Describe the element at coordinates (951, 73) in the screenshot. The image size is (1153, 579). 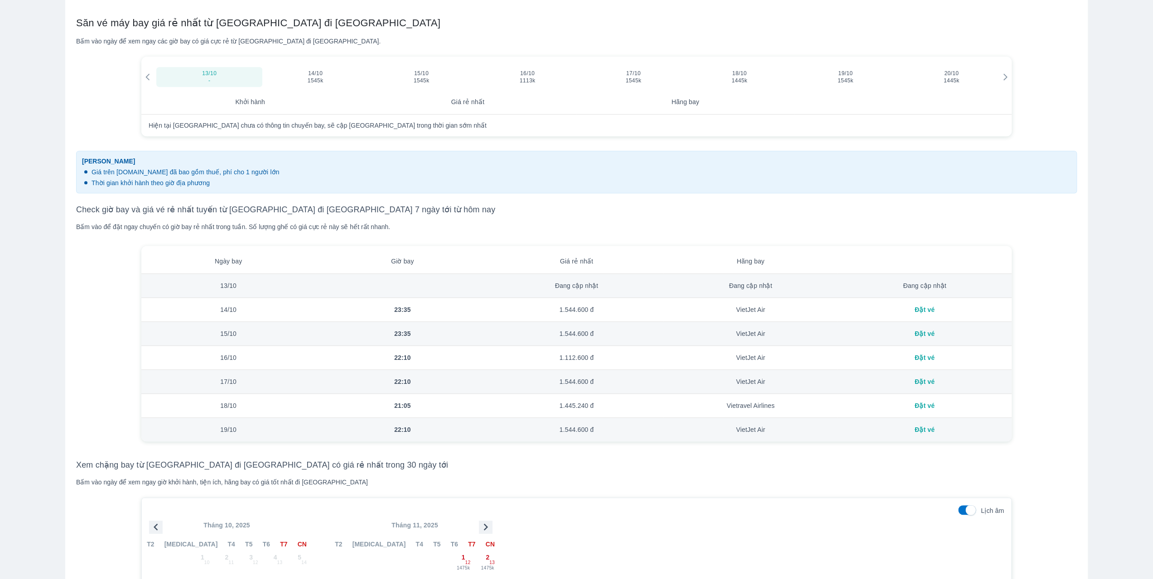
I see `span: 20/10` at that location.